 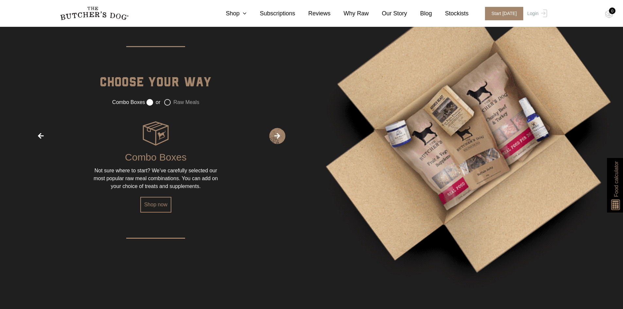 What do you see at coordinates (156, 85) in the screenshot?
I see `div: Choose your way` at bounding box center [156, 85].